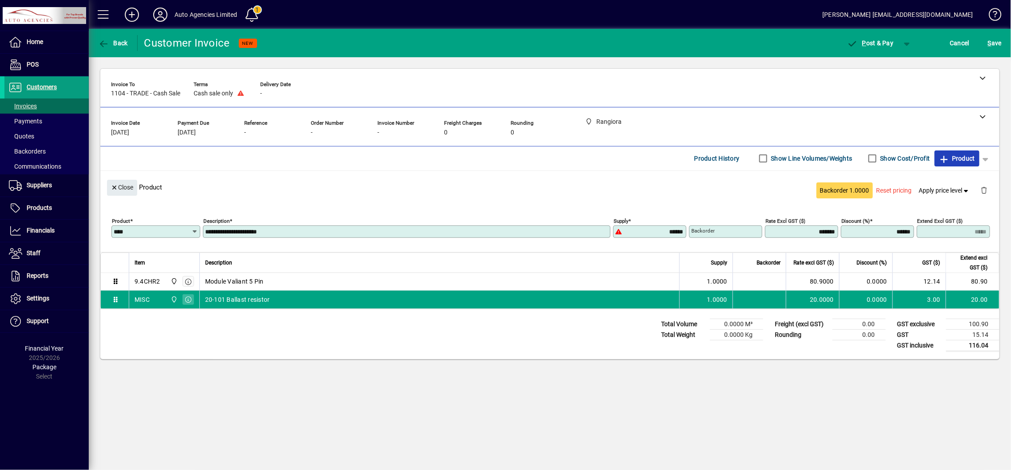  What do you see at coordinates (38, 321) in the screenshot?
I see `span: Support` at bounding box center [38, 321].